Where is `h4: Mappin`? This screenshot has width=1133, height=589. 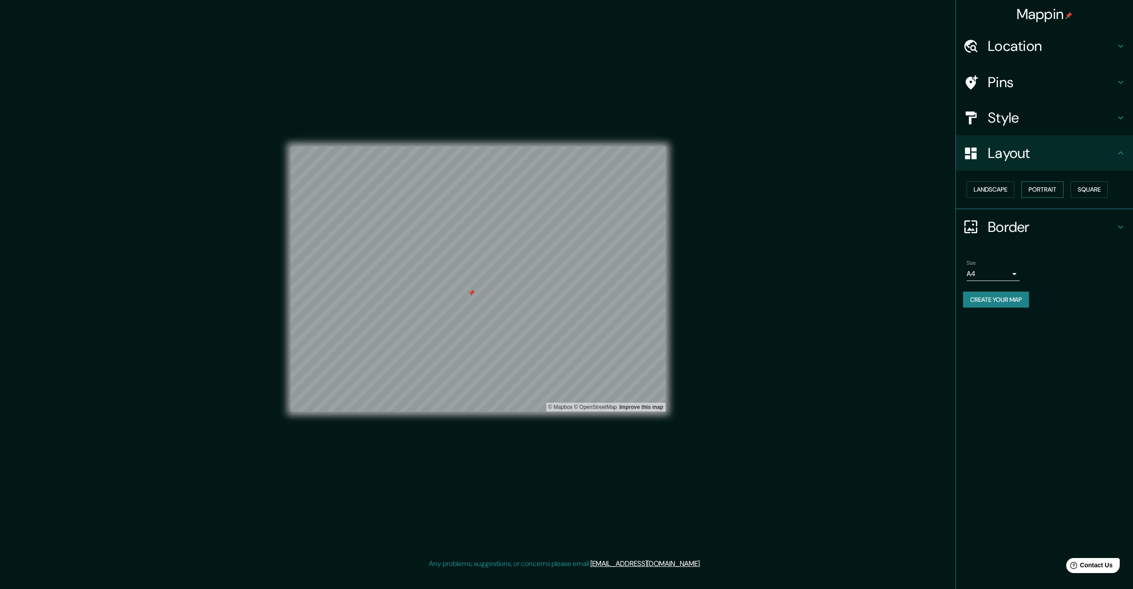
h4: Mappin is located at coordinates (1044, 14).